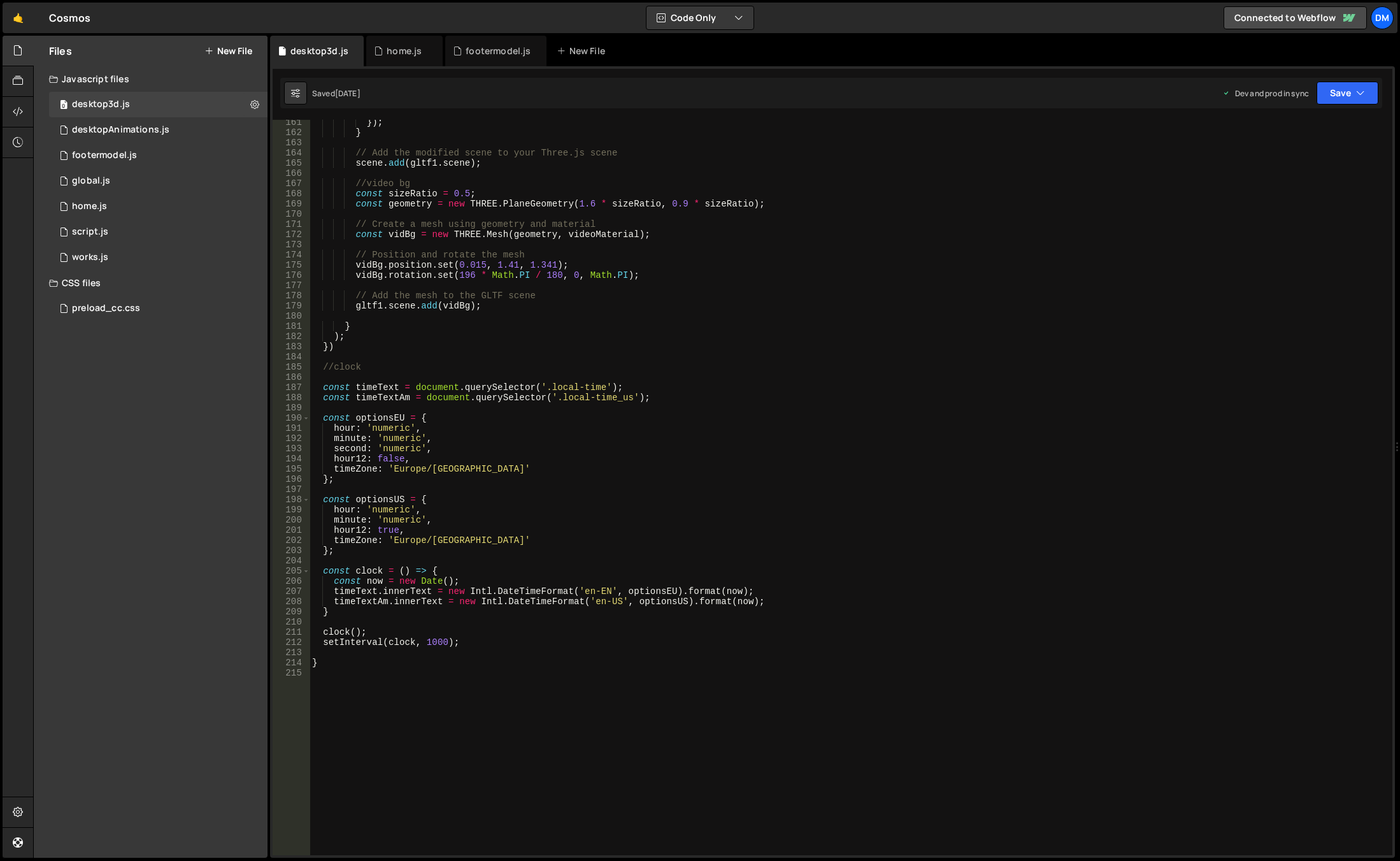 This screenshot has height=861, width=1400. What do you see at coordinates (291, 581) in the screenshot?
I see `div: 206` at bounding box center [291, 581].